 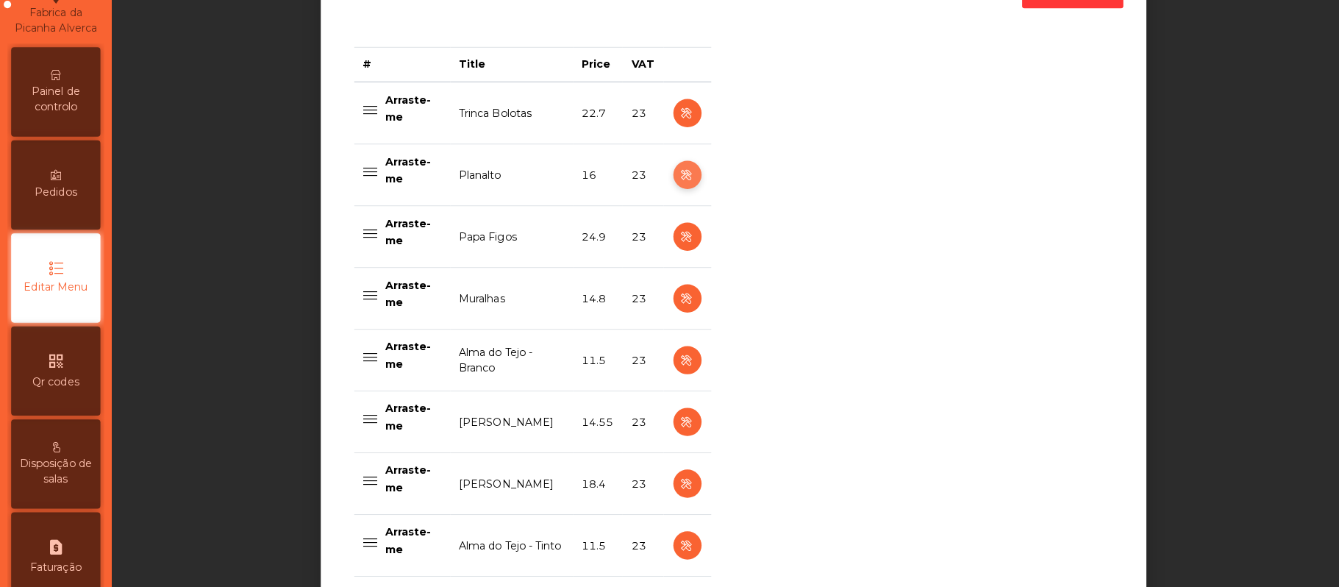 I want to click on td: Trinca Bolotas, so click(x=505, y=115).